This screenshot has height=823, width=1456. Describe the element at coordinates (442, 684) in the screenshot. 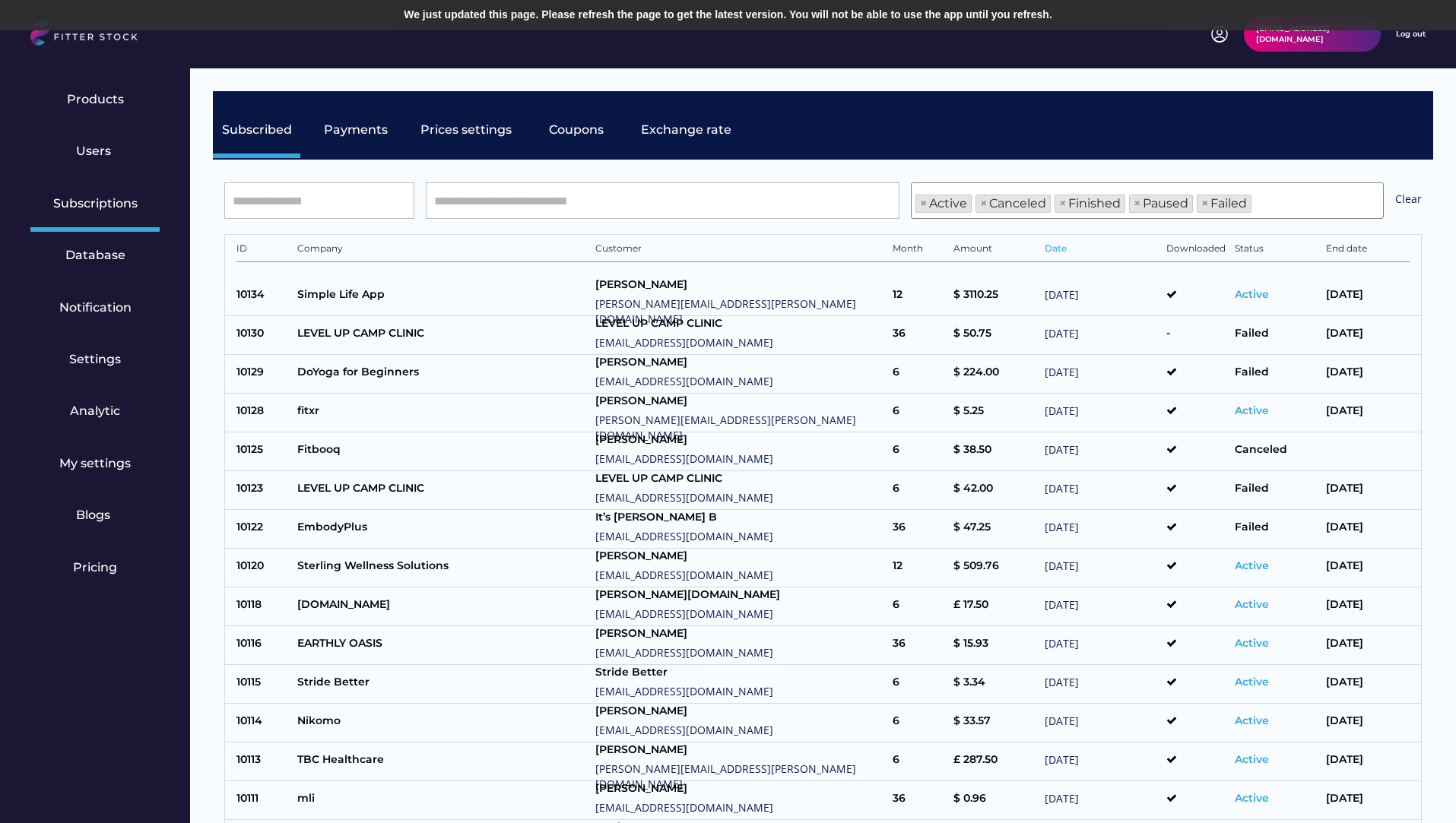

I see `div: Stride Better` at that location.